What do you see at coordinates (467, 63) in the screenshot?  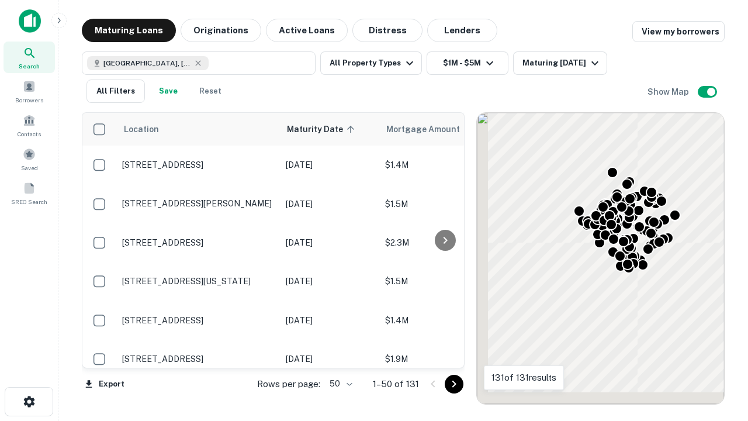 I see `button: $1M - $5M` at bounding box center [467, 63].